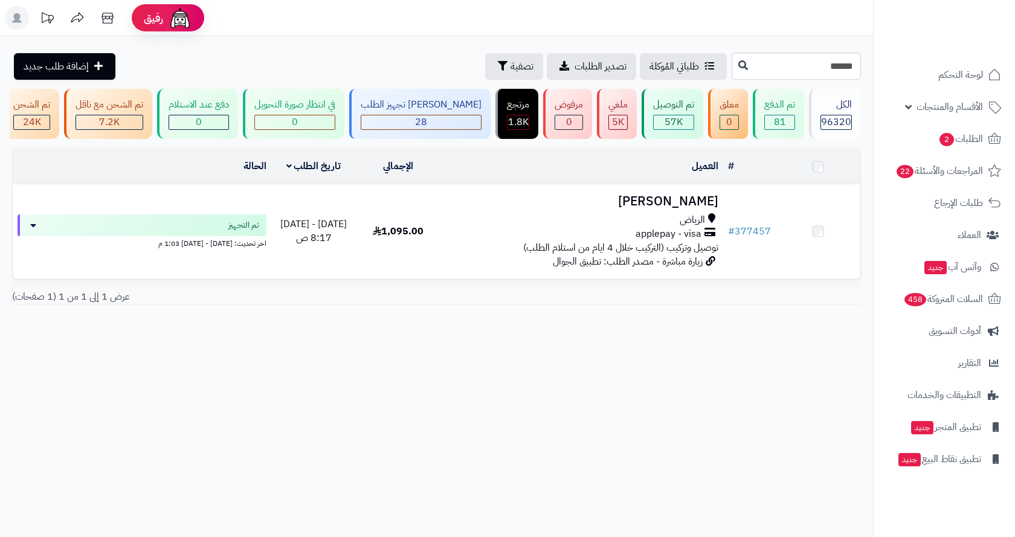 This screenshot has width=1015, height=537. I want to click on div: معلق, so click(729, 104).